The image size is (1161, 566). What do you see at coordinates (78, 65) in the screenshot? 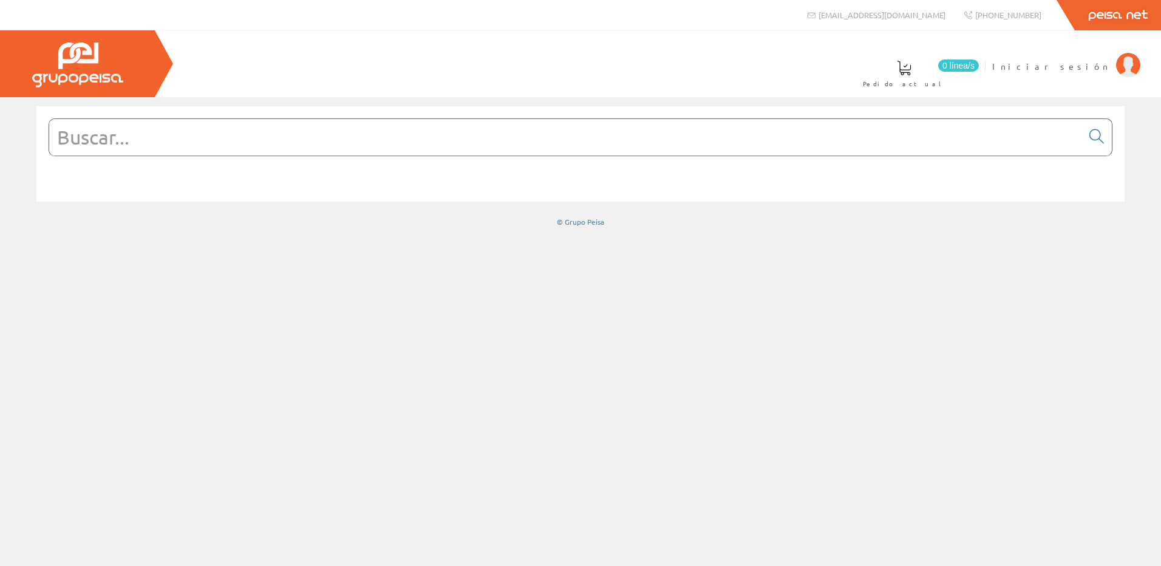
I see `img: Grupo Peisa` at bounding box center [78, 65].